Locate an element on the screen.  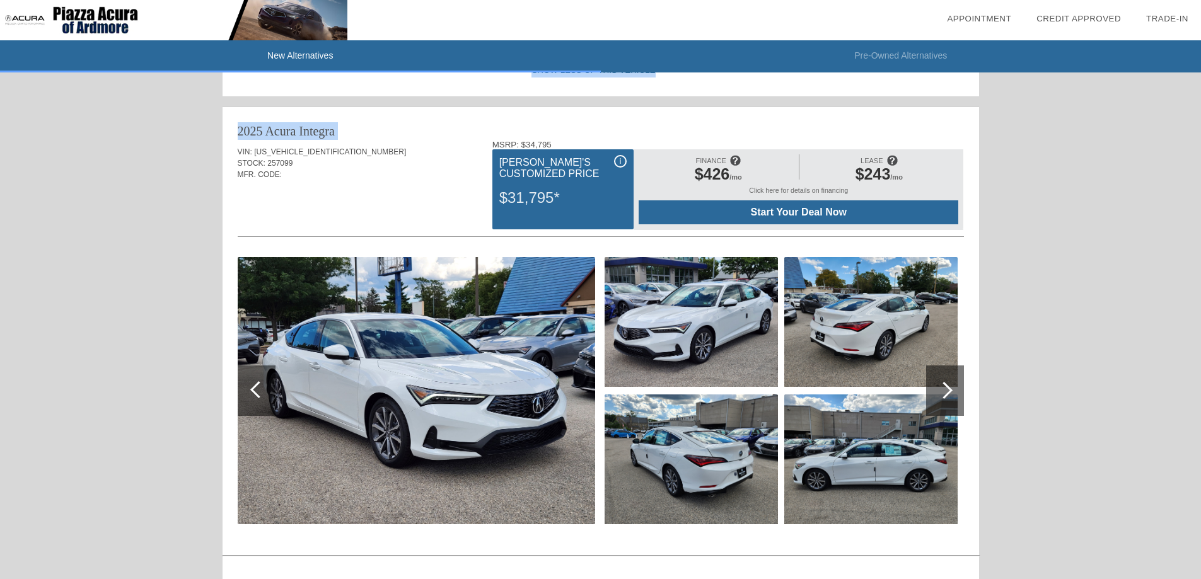
span: $243 is located at coordinates (873, 174).